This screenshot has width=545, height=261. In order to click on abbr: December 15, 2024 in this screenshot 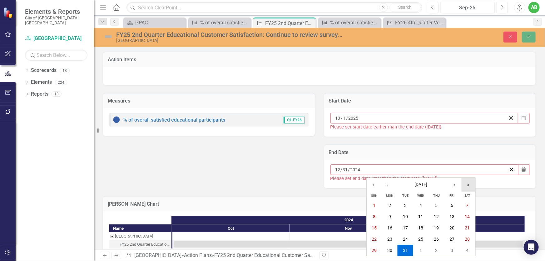, I will do `click(374, 228)`.